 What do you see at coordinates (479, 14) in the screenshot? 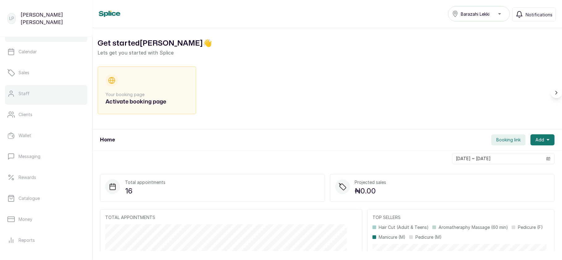
I see `button: Barazahi Lekki` at bounding box center [479, 14].